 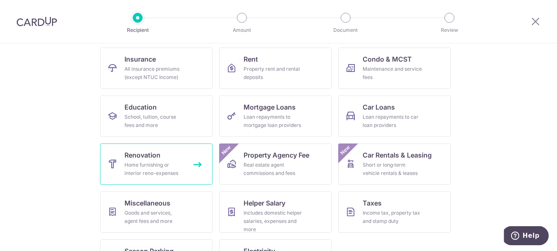 What do you see at coordinates (155, 217) in the screenshot?
I see `div: Goods and services, agent fees and more` at bounding box center [155, 217].